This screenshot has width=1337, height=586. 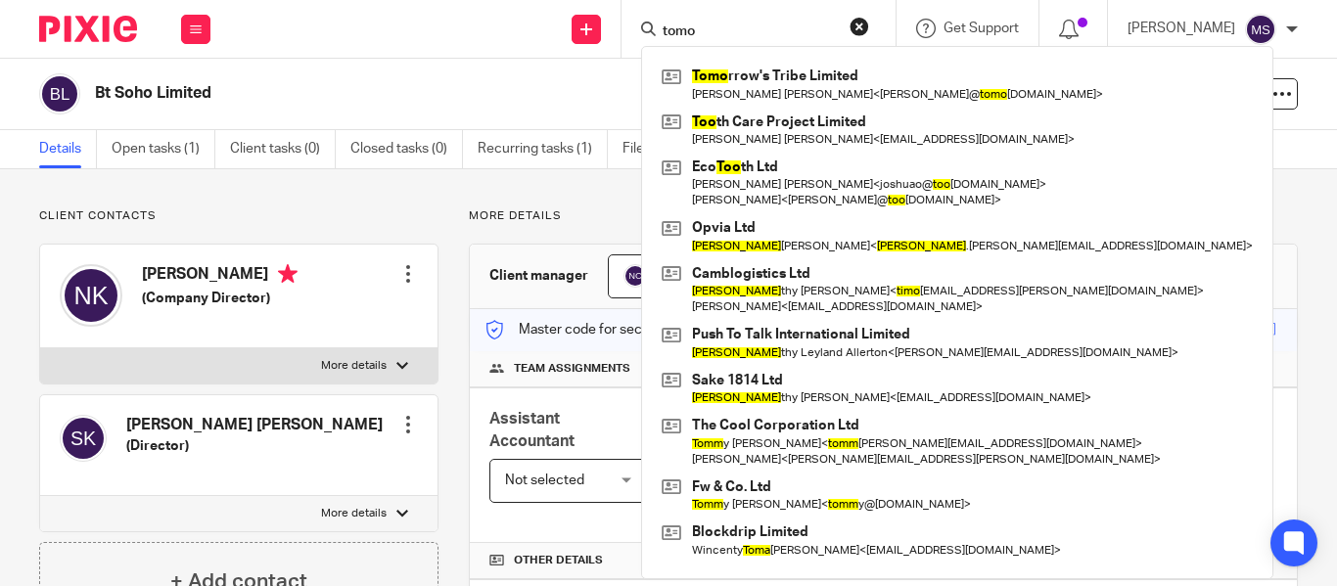 I want to click on a: Closed tasks (0), so click(x=406, y=149).